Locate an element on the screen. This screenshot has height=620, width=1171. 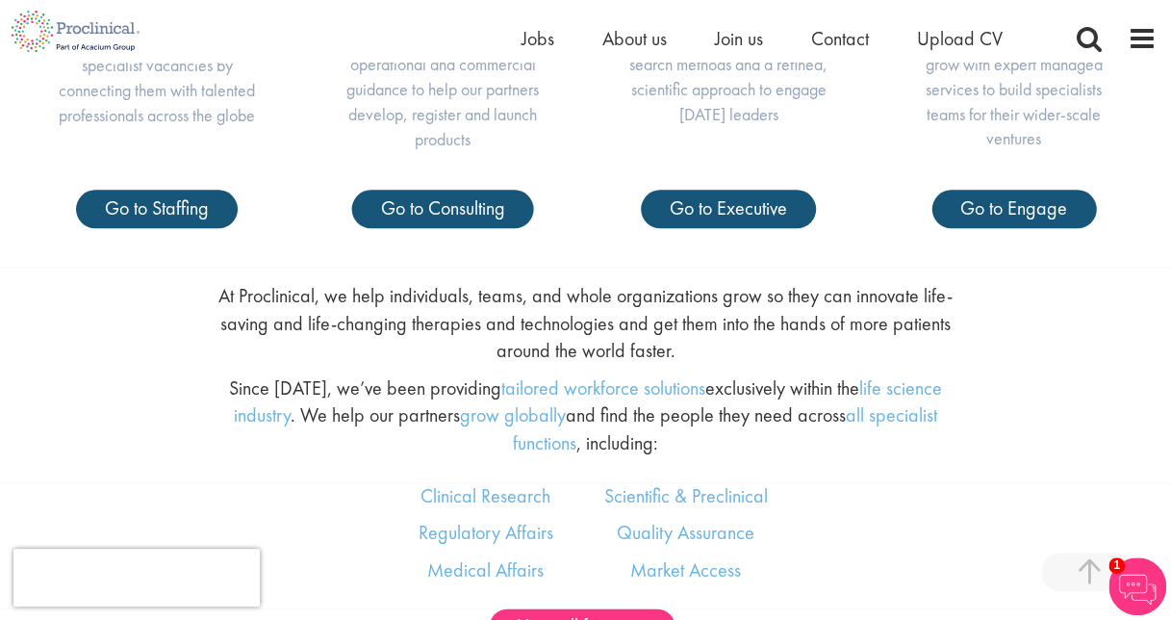
p: Supporting our partners as they grow with expert managed services to build specialists teams for ... is located at coordinates (1013, 89).